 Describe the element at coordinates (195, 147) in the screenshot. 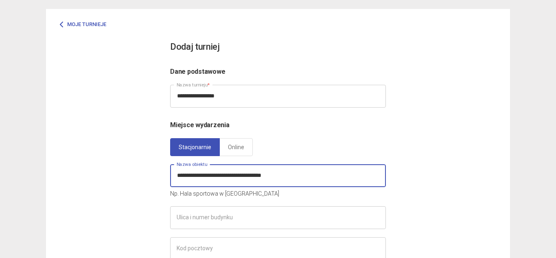

I see `a: Stacjonarnie` at that location.